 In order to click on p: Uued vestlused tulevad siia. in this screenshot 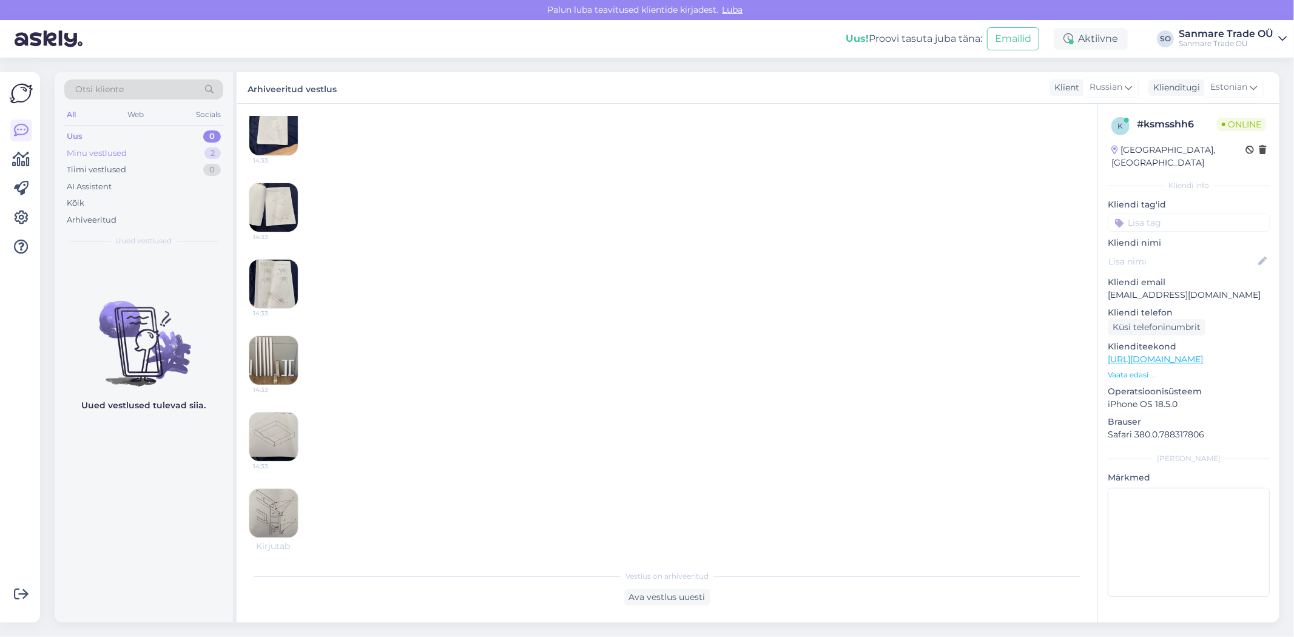, I will do `click(144, 405)`.